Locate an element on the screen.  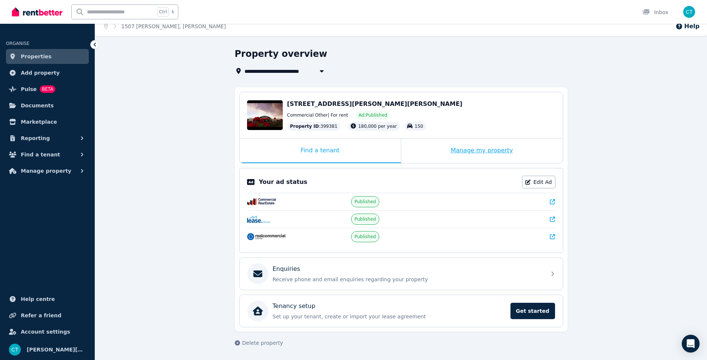
img: RentBetter is located at coordinates (37, 12).